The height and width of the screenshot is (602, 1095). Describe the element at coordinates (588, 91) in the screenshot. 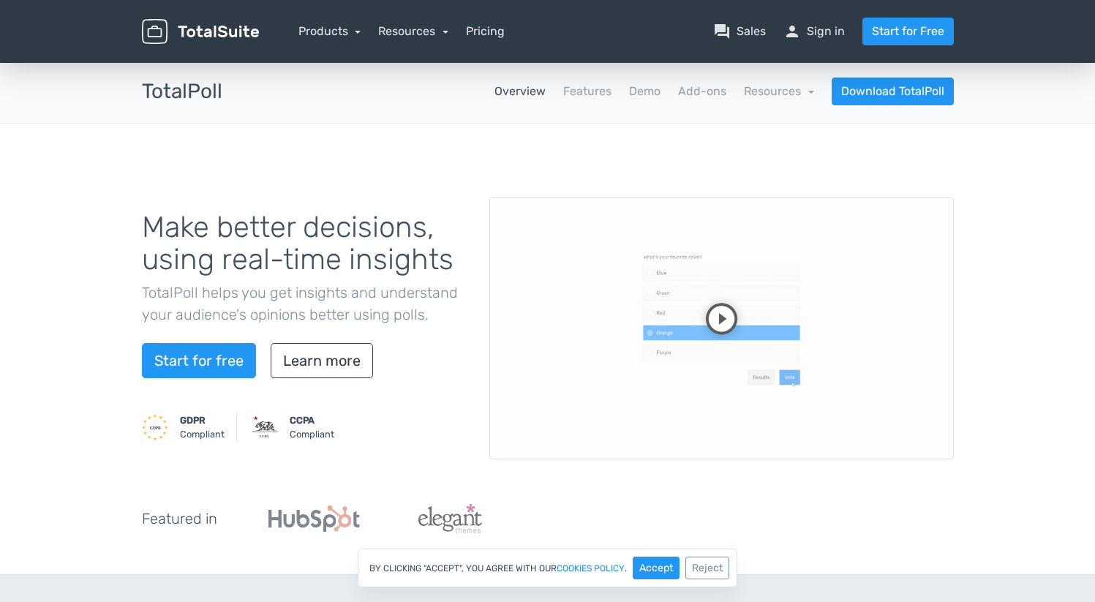

I see `a: Features` at that location.